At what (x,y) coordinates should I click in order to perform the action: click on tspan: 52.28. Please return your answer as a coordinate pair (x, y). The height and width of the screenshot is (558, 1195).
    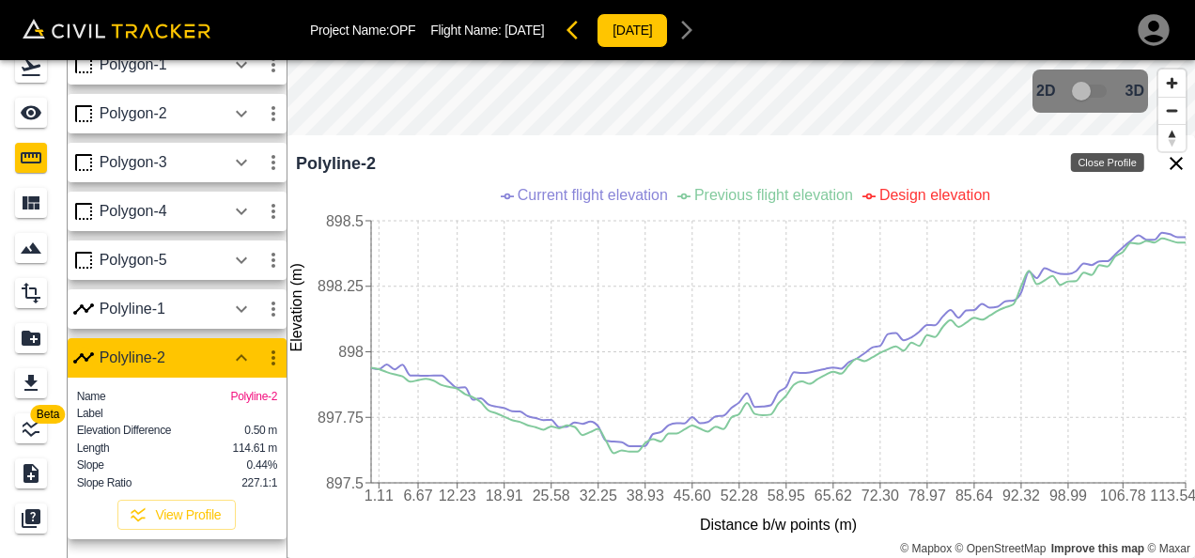
    Looking at the image, I should click on (740, 495).